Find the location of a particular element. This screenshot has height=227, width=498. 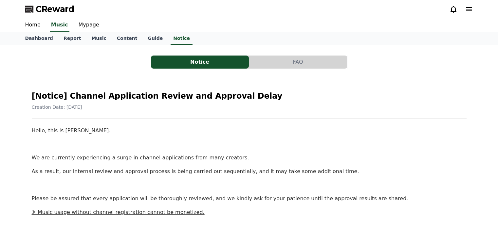

p: We are currently experiencing a surge in channel applications from many creators. is located at coordinates (249, 158).